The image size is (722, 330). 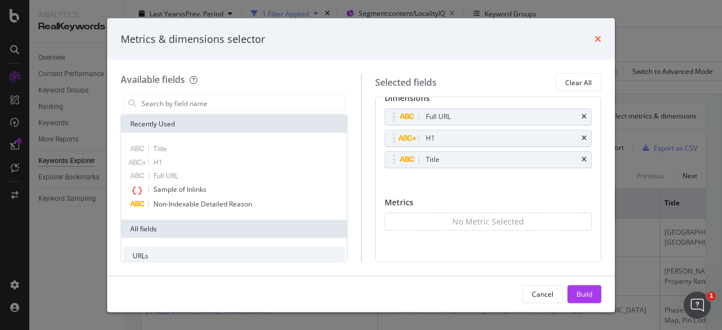 What do you see at coordinates (578, 82) in the screenshot?
I see `button: Clear All` at bounding box center [578, 82].